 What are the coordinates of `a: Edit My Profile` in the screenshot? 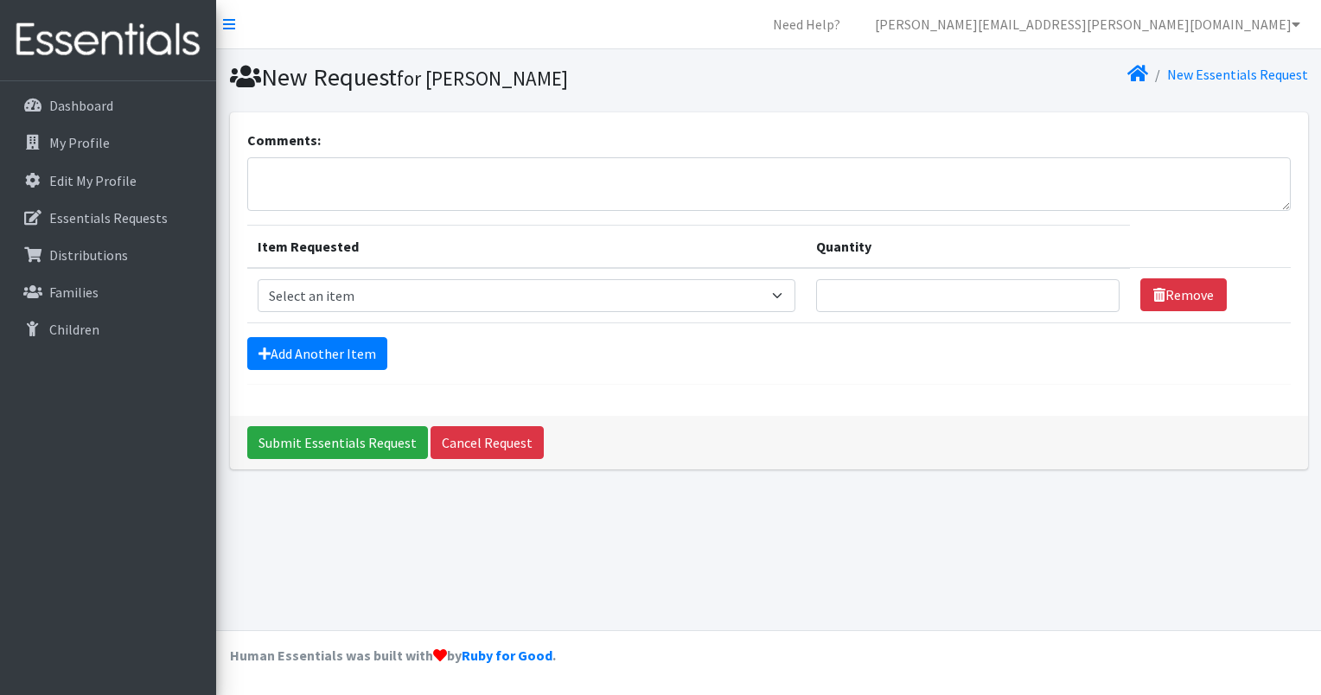 It's located at (108, 181).